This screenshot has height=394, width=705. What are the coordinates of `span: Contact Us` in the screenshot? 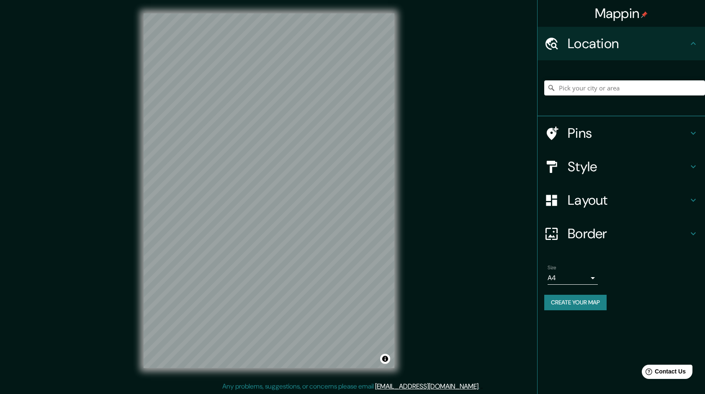 It's located at (40, 10).